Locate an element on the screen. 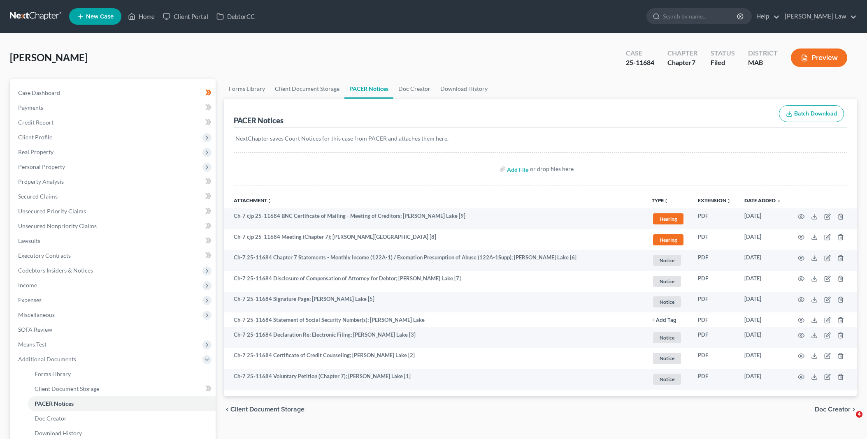  span: Batch Download is located at coordinates (816, 114).